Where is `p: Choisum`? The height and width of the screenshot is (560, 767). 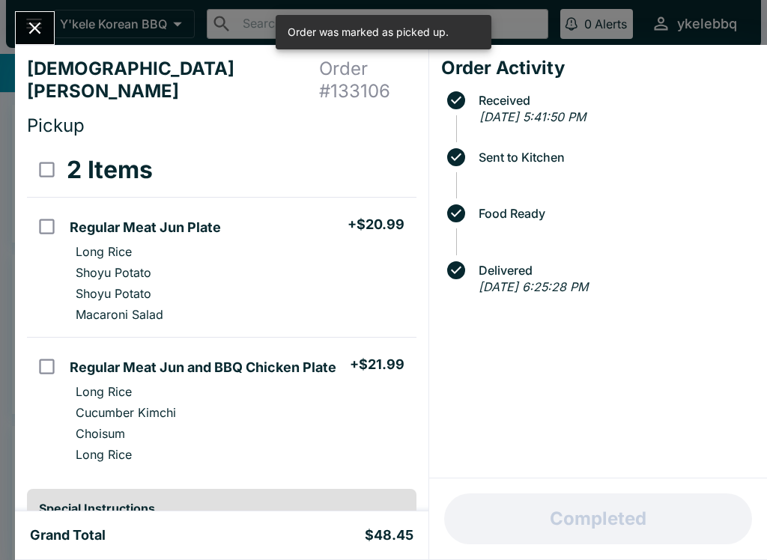
p: Choisum is located at coordinates (100, 434).